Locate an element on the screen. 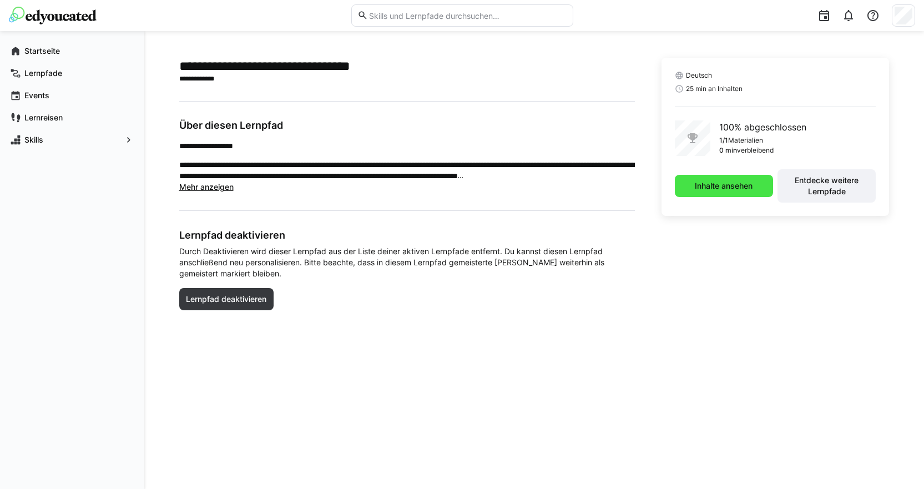 The width and height of the screenshot is (924, 489). h3: Lernpfad deaktivieren is located at coordinates (407, 235).